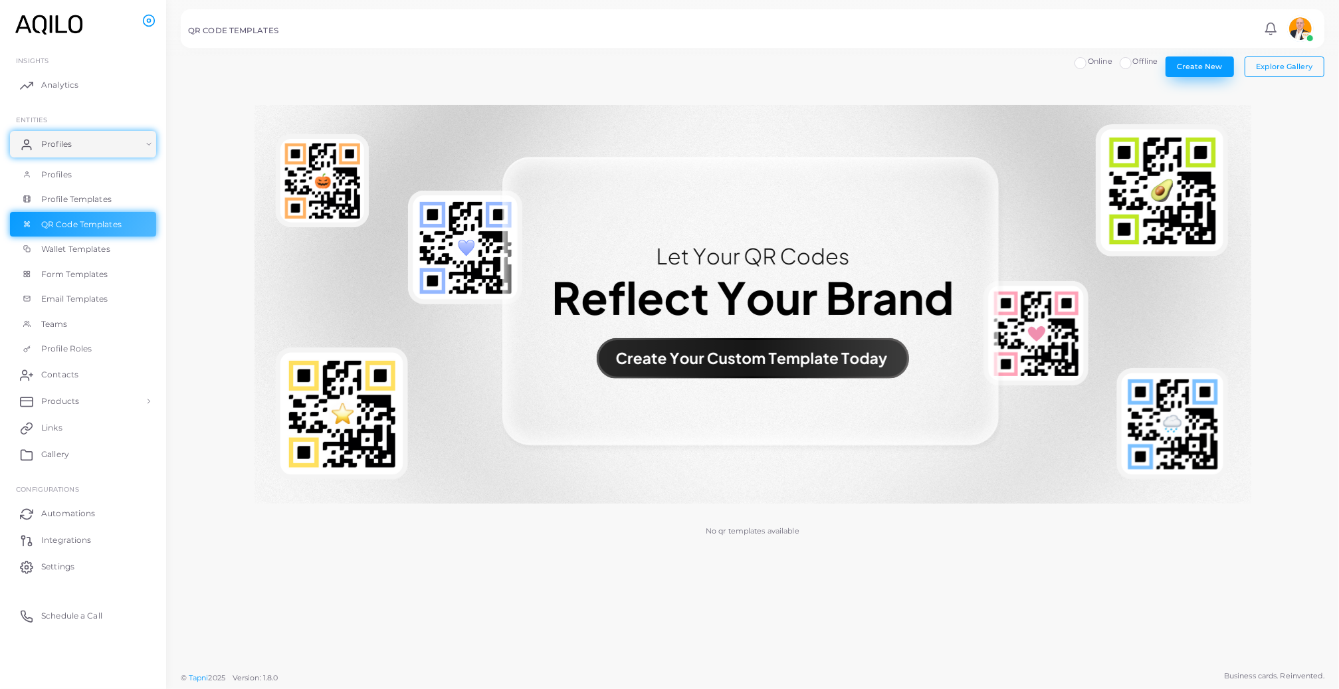 This screenshot has width=1339, height=689. Describe the element at coordinates (1199, 66) in the screenshot. I see `span: Create New` at that location.